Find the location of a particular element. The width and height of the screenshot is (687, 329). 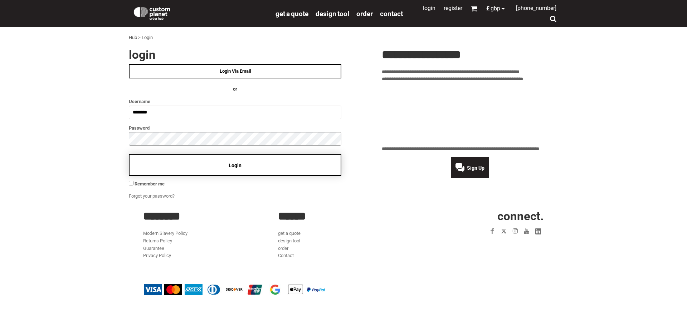

span: GBP is located at coordinates (495, 9).